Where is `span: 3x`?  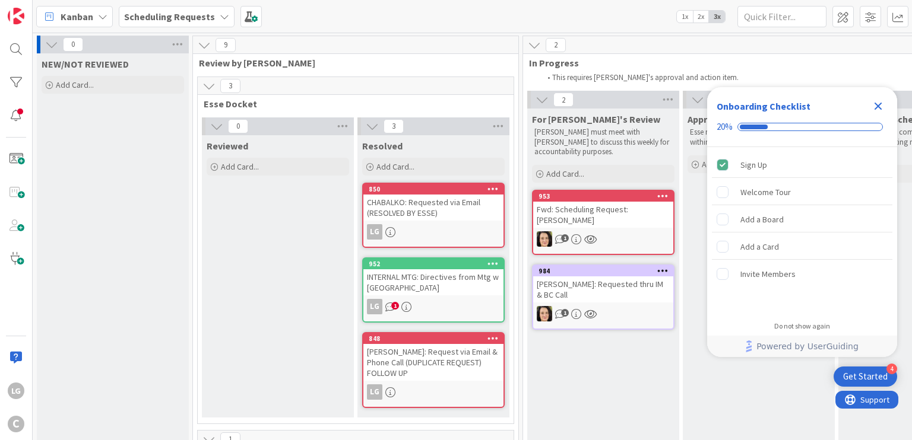 span: 3x is located at coordinates (716, 17).